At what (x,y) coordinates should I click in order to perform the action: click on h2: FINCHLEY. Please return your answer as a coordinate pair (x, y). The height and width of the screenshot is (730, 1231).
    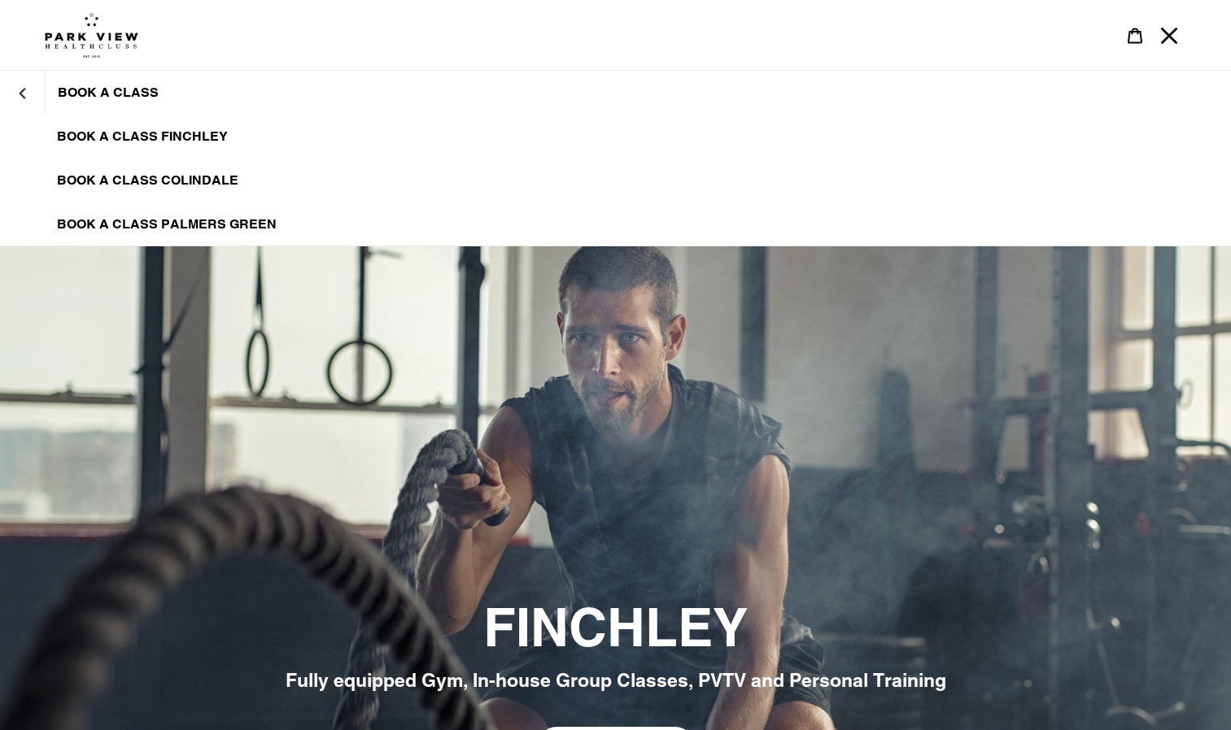
    Looking at the image, I should click on (616, 629).